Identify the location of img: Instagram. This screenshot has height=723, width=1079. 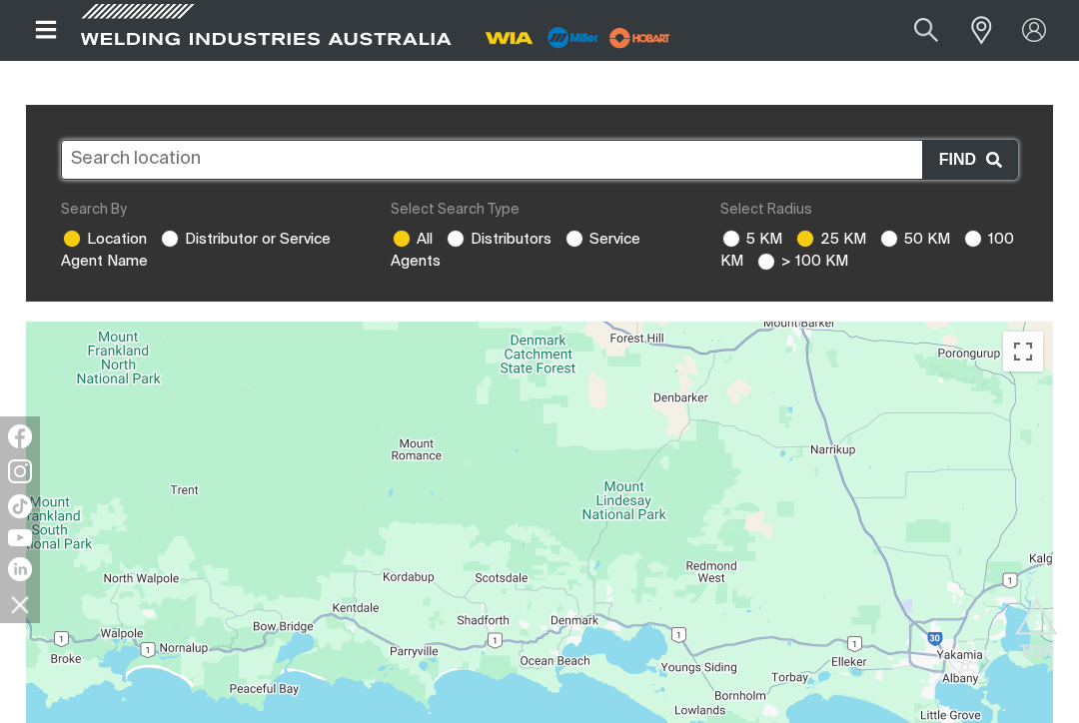
(20, 471).